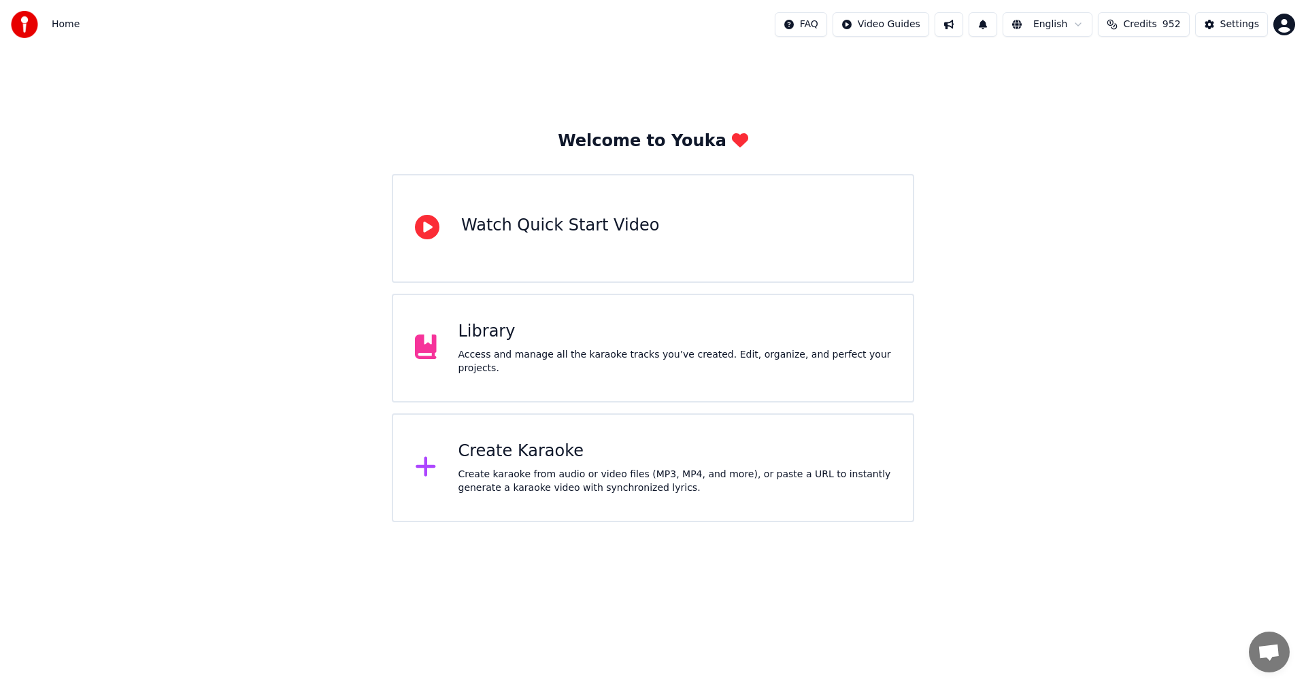 This screenshot has height=686, width=1306. What do you see at coordinates (675, 481) in the screenshot?
I see `div: Create karaoke from audio or video files (MP3, MP4, and more), or paste a URL to instantly genera...` at bounding box center [675, 481].